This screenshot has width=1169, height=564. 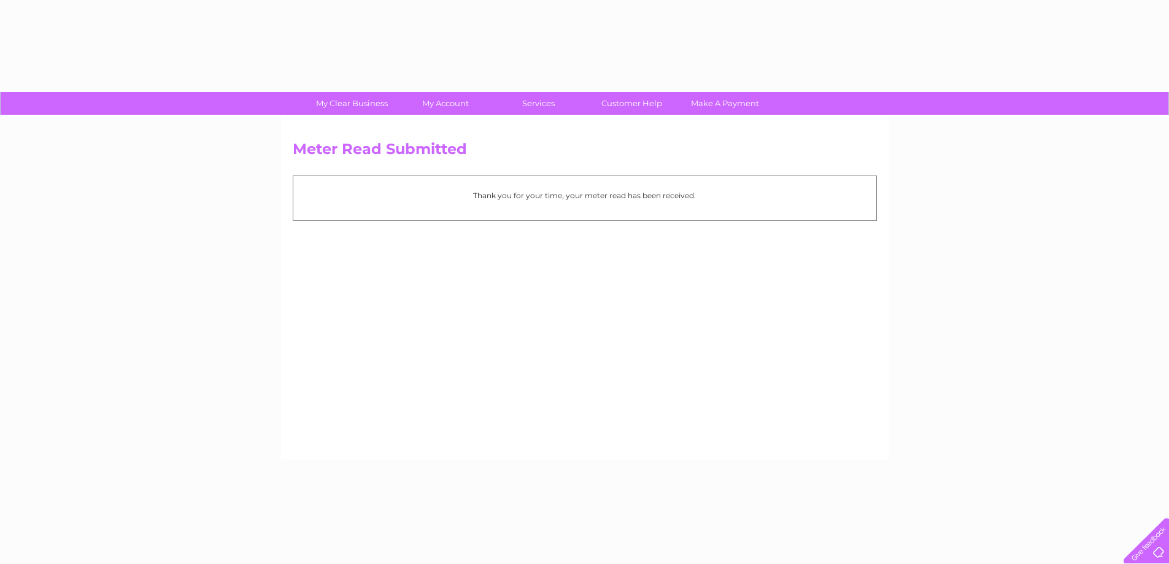 I want to click on a: My Account, so click(x=445, y=103).